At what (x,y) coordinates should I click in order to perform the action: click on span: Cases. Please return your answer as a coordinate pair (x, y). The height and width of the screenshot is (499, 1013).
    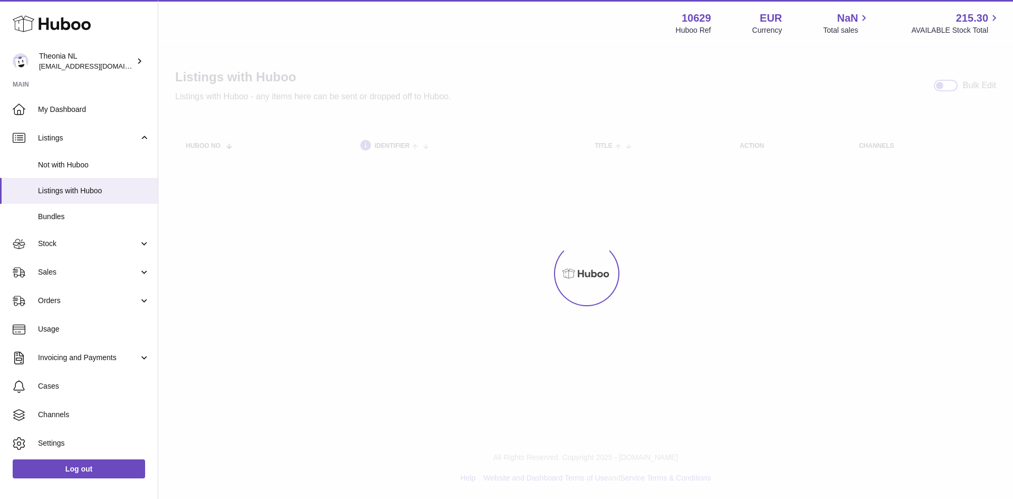
    Looking at the image, I should click on (94, 386).